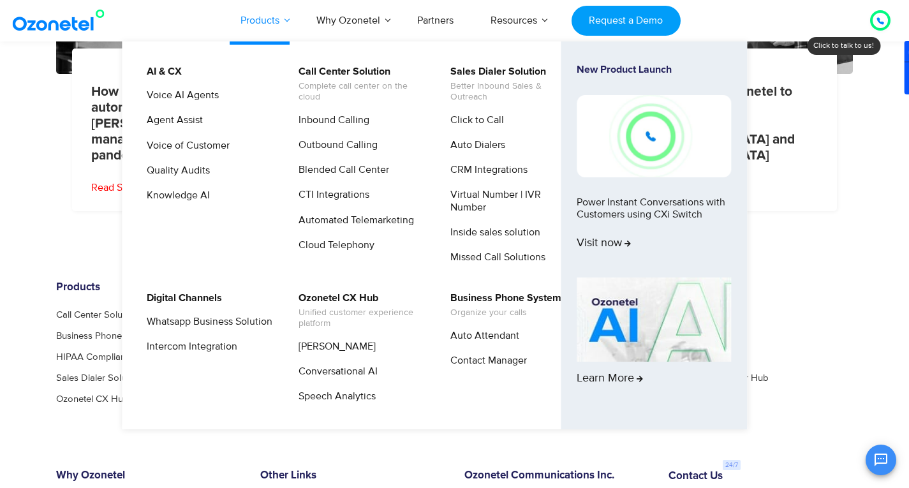  What do you see at coordinates (330, 120) in the screenshot?
I see `a: Inbound Calling` at bounding box center [330, 120].